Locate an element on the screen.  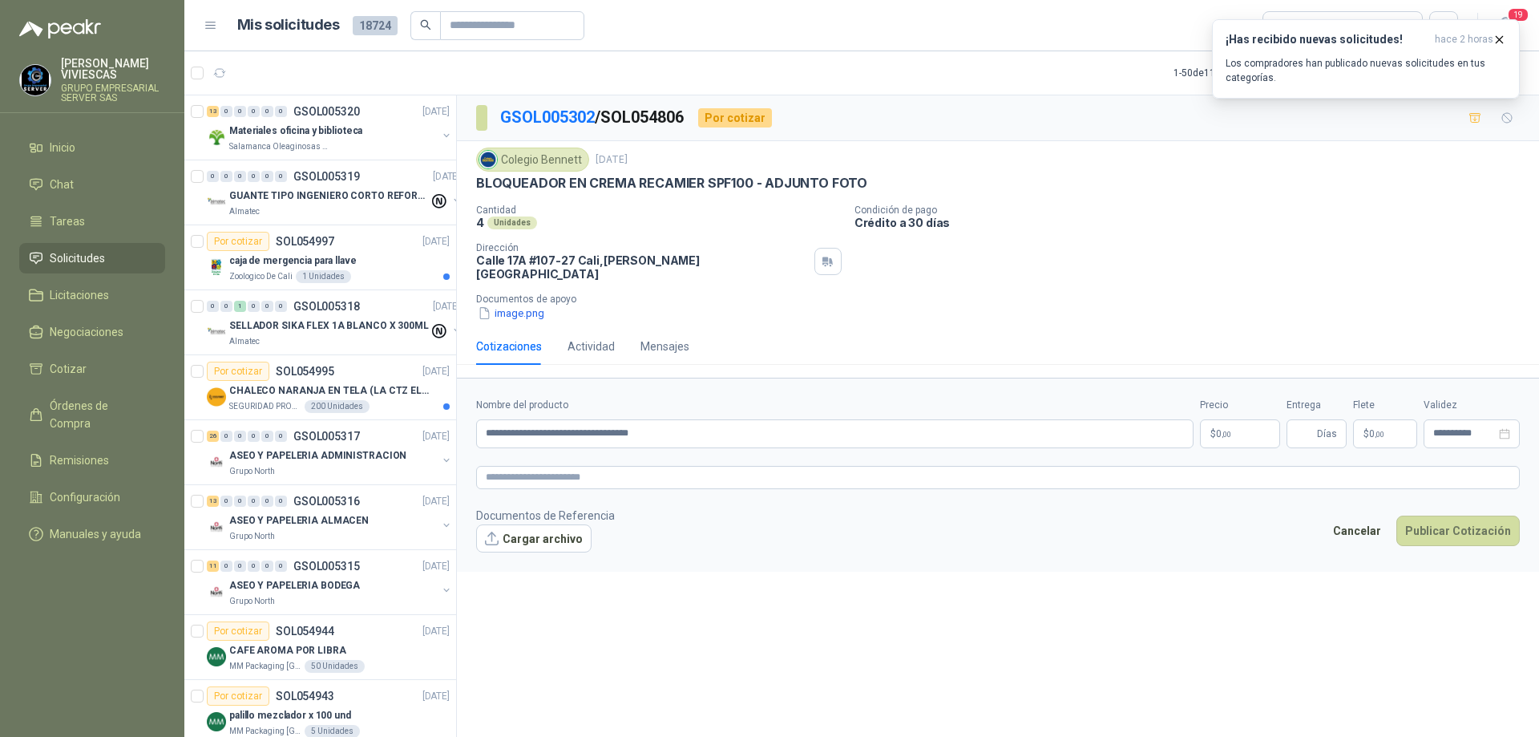
p: SELLADOR SIKA FLEX 1A BLANCO X 300ML is located at coordinates (329, 325).